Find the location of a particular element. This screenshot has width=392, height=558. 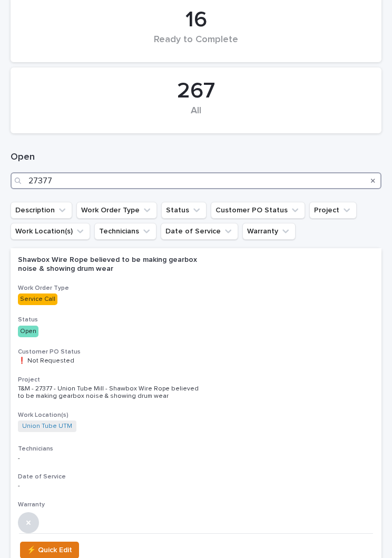

button: Technicians is located at coordinates (126, 232).